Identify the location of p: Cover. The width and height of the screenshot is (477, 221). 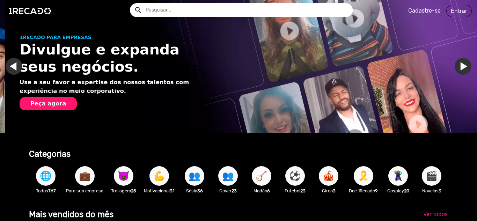
(228, 191).